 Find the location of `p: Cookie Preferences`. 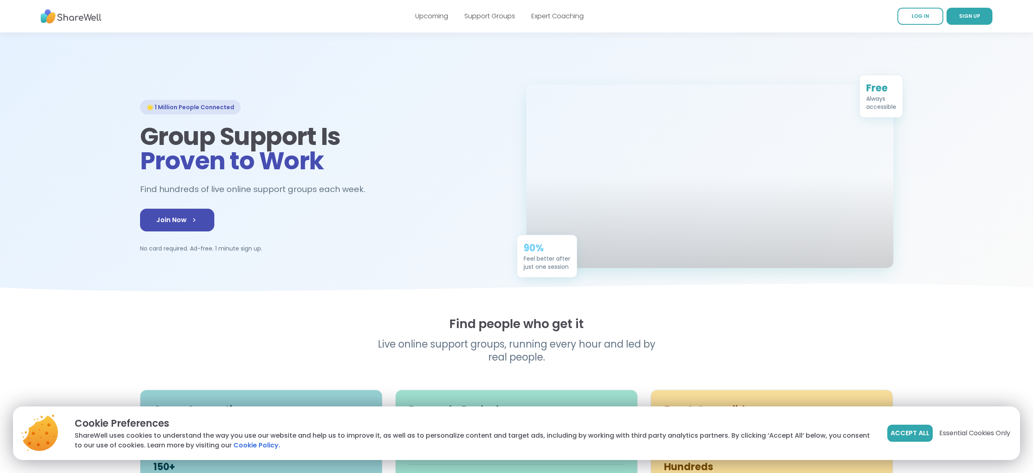

p: Cookie Preferences is located at coordinates (475, 423).